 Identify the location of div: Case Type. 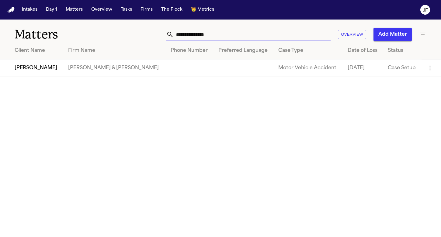
(308, 51).